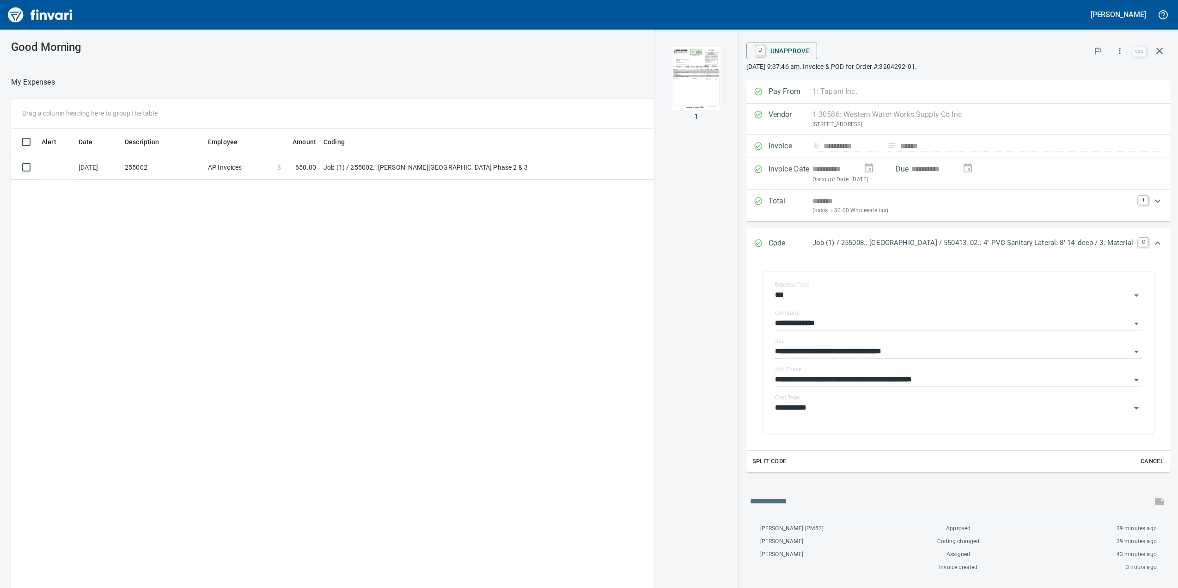  What do you see at coordinates (769, 461) in the screenshot?
I see `button: Split Code` at bounding box center [769, 461].